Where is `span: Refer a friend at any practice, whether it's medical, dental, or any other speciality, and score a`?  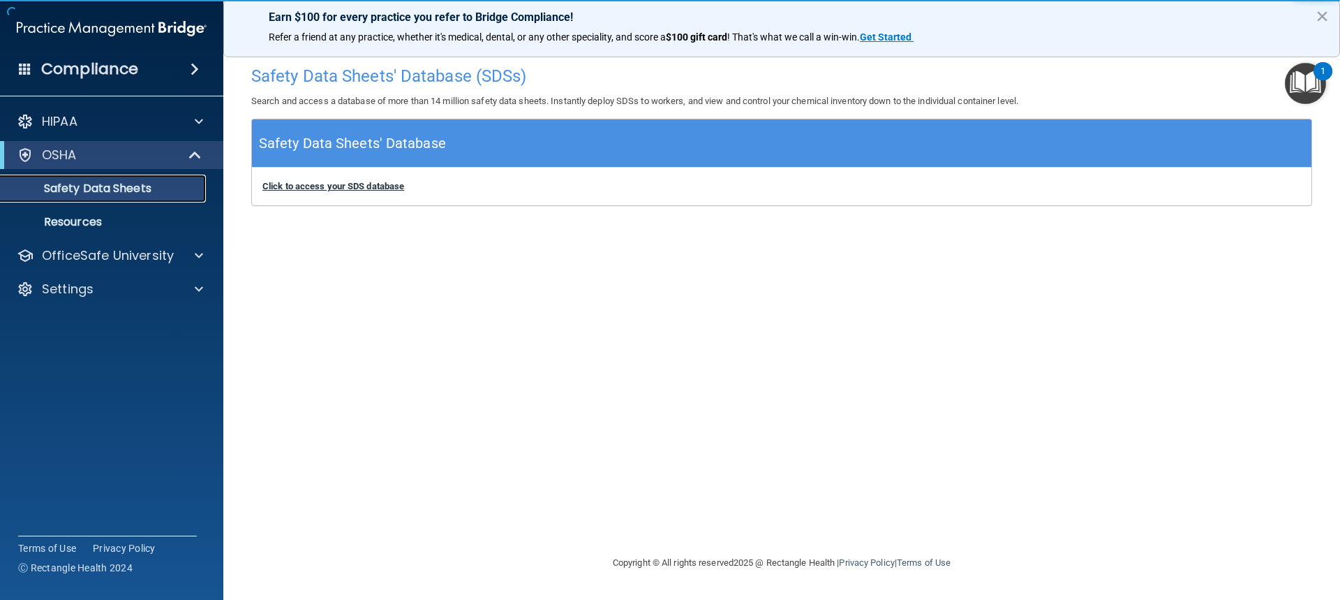 span: Refer a friend at any practice, whether it's medical, dental, or any other speciality, and score a is located at coordinates (467, 37).